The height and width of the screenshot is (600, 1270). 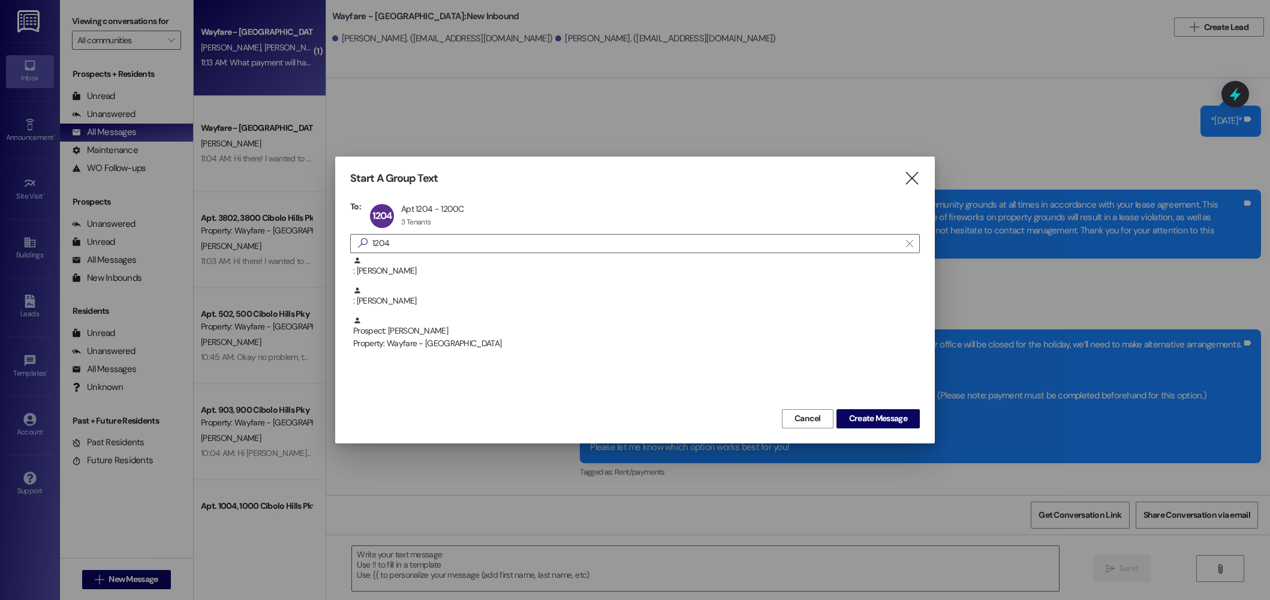 I want to click on button: Cancel, so click(x=808, y=419).